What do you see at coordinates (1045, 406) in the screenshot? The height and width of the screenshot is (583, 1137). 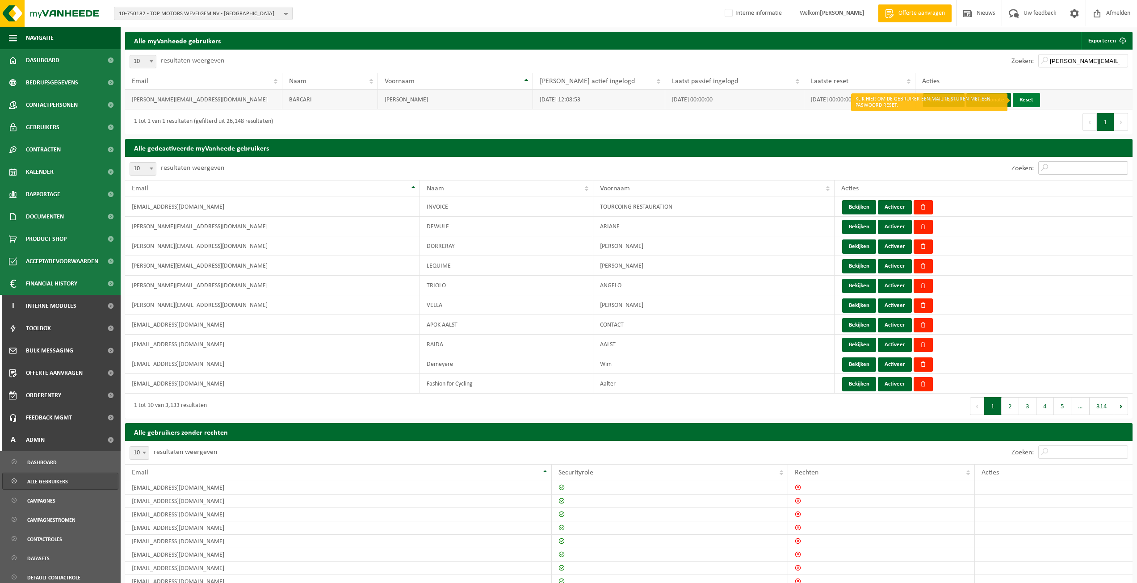 I see `button: 4` at bounding box center [1045, 406].